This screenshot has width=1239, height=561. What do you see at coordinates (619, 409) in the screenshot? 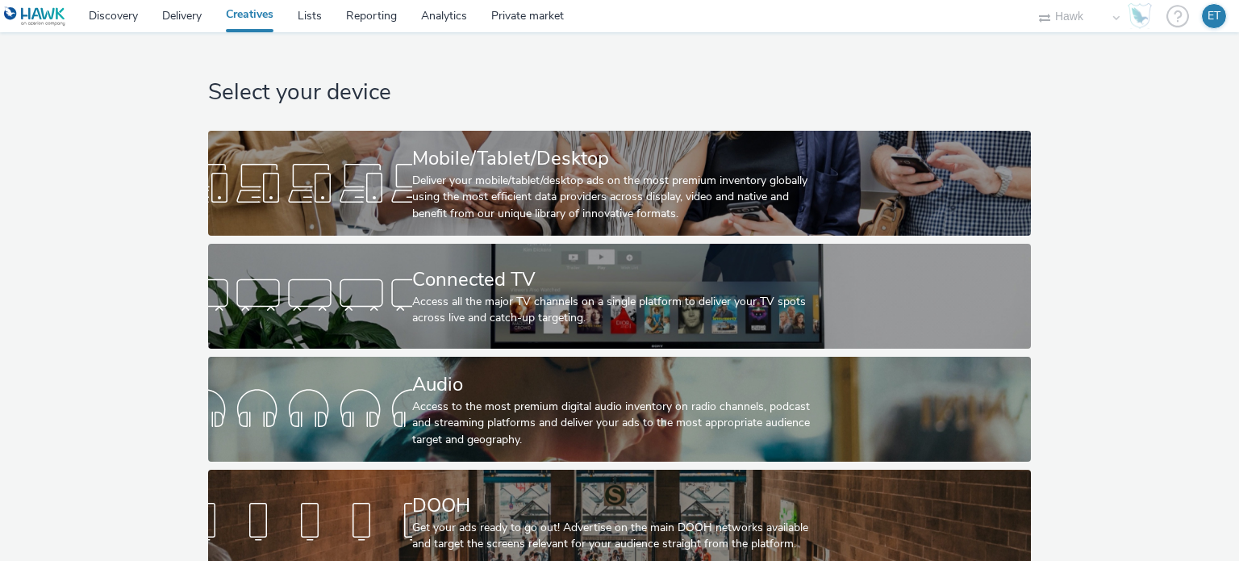
I see `a: AudioAccess to the most premium digital audio inventory on radio channels, podcast and streaming ...` at bounding box center [619, 409].